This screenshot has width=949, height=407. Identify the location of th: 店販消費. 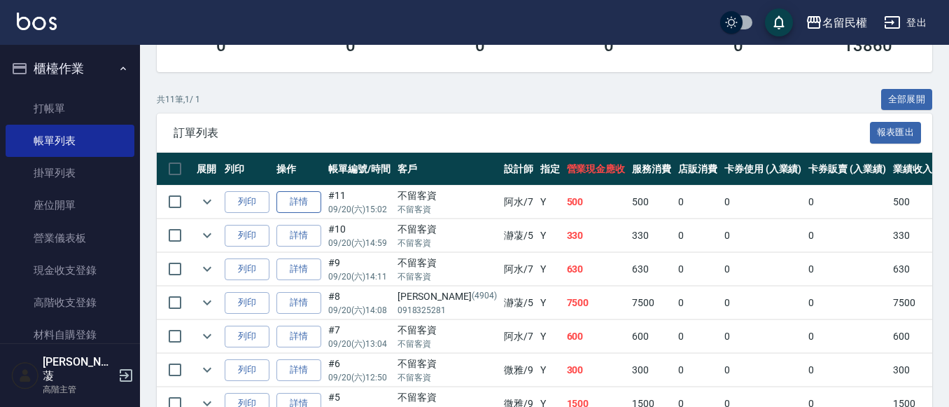
(698, 169).